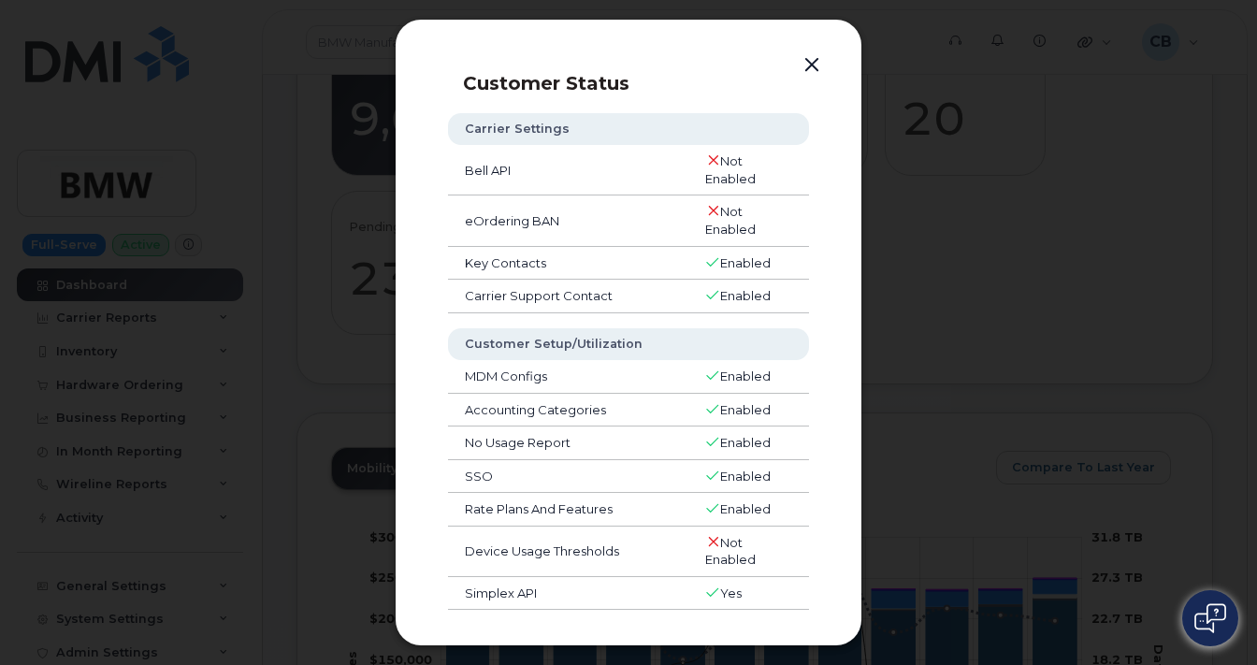  Describe the element at coordinates (568, 264) in the screenshot. I see `td: Key Contacts` at that location.